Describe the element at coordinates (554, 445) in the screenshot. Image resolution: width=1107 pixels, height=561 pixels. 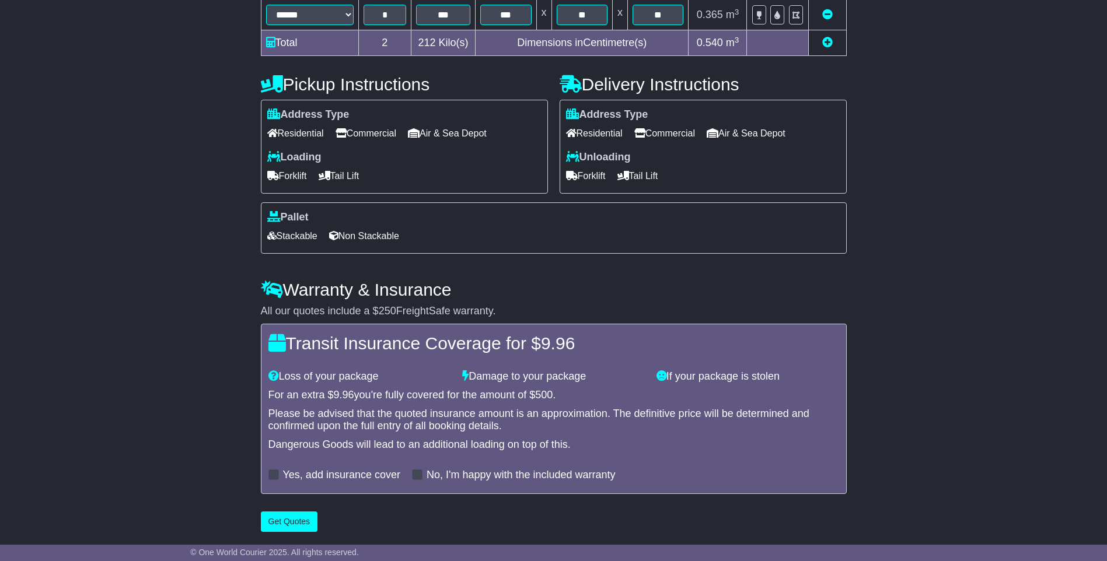
I see `div: Dangerous Goods will lead to an additional loading on top of this.` at that location.